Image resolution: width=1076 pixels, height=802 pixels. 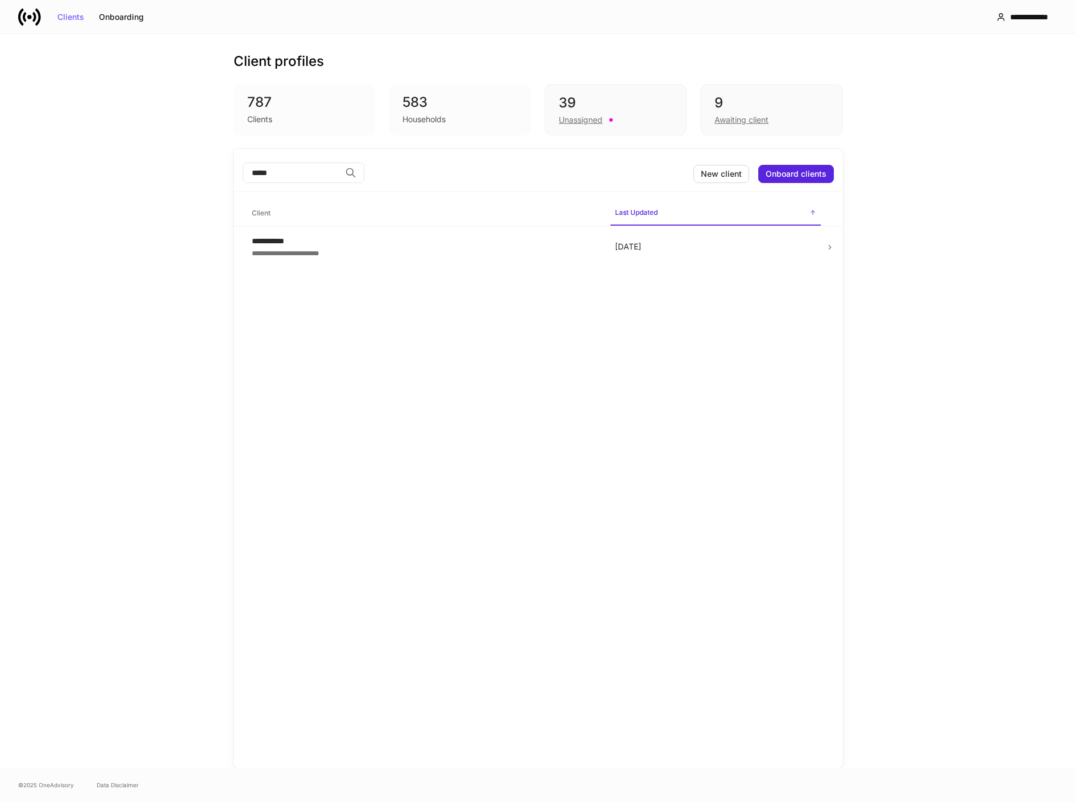 What do you see at coordinates (636, 212) in the screenshot?
I see `h6: Last Updated` at bounding box center [636, 212].